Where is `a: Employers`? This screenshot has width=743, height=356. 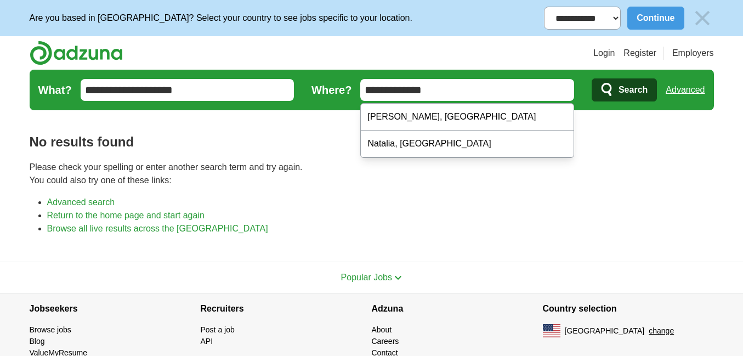 a: Employers is located at coordinates (694, 53).